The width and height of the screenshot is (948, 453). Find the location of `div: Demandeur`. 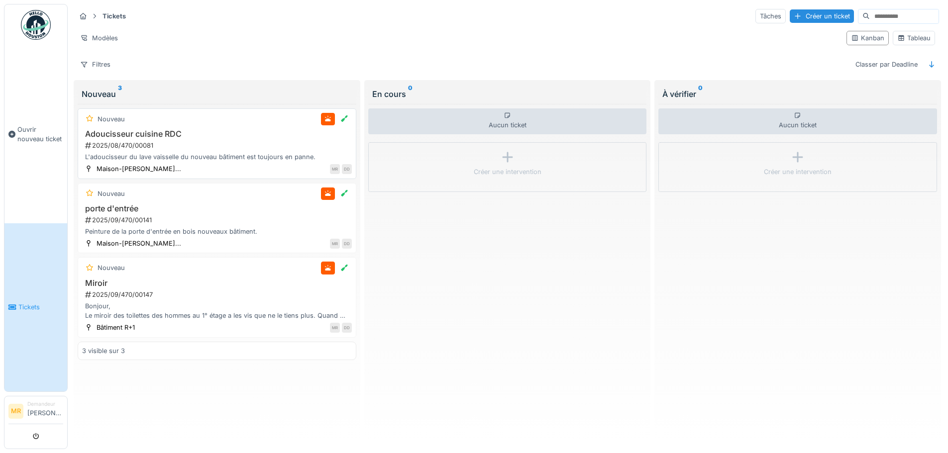

div: Demandeur is located at coordinates (45, 404).